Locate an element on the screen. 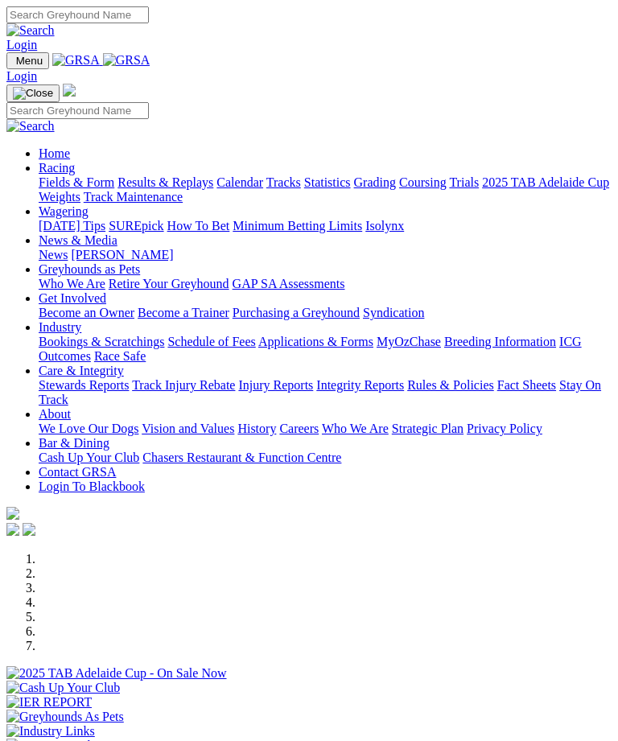 The width and height of the screenshot is (618, 741). a: How To Bet is located at coordinates (199, 225).